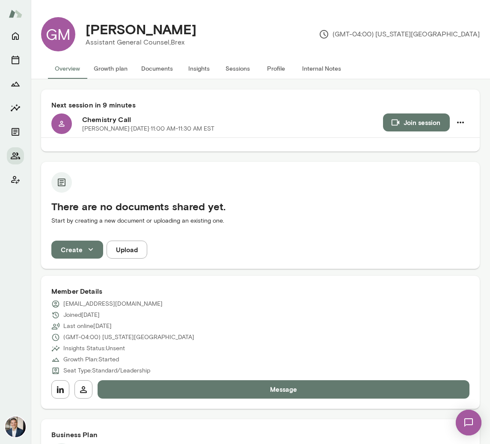 The width and height of the screenshot is (490, 444). Describe the element at coordinates (15, 36) in the screenshot. I see `button: Home` at that location.